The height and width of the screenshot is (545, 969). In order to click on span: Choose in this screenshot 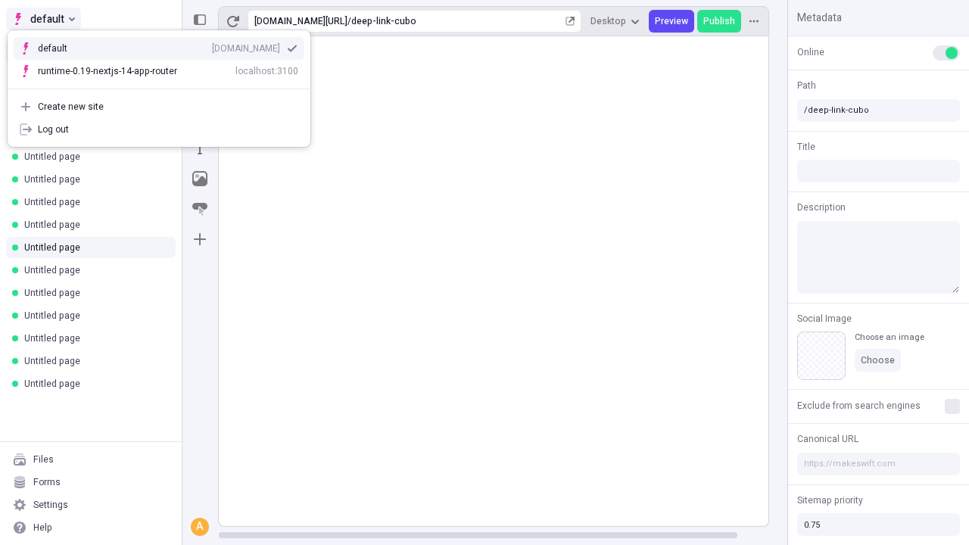, I will do `click(877, 360)`.